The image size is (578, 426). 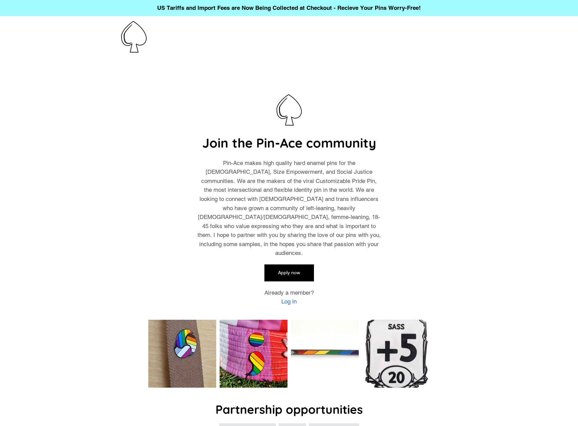 I want to click on p: Already a member?, so click(x=289, y=292).